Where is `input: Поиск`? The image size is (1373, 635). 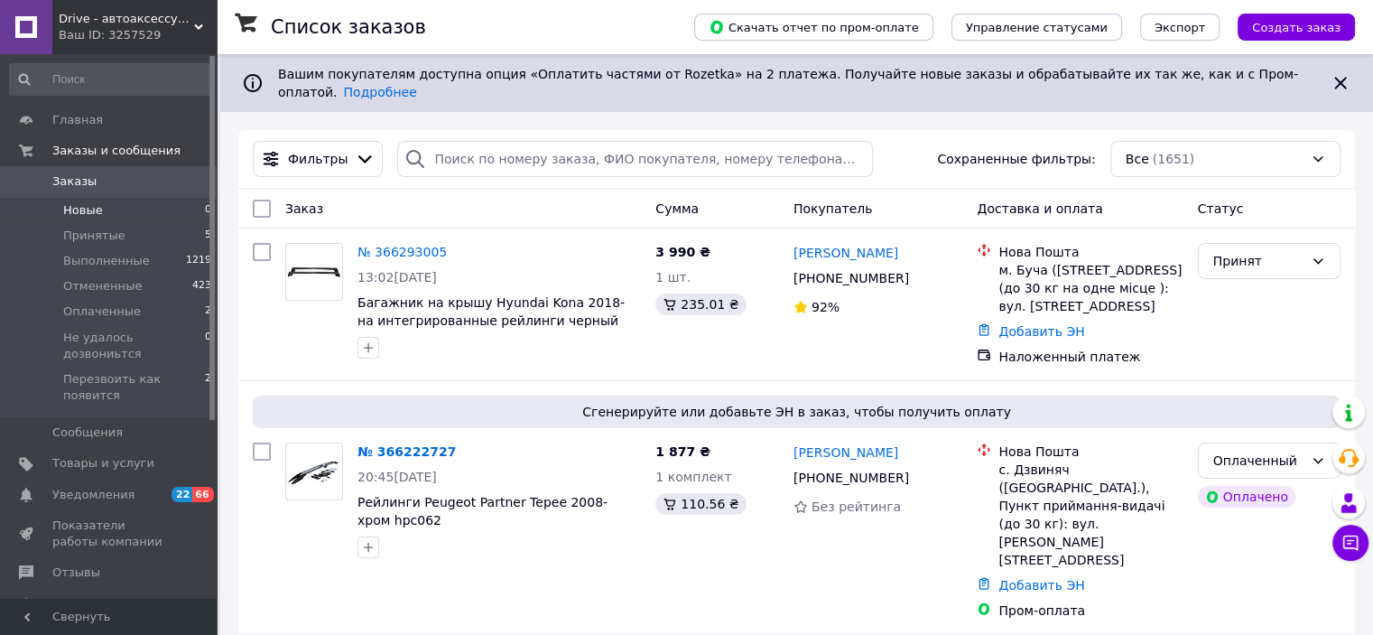 input: Поиск is located at coordinates (111, 79).